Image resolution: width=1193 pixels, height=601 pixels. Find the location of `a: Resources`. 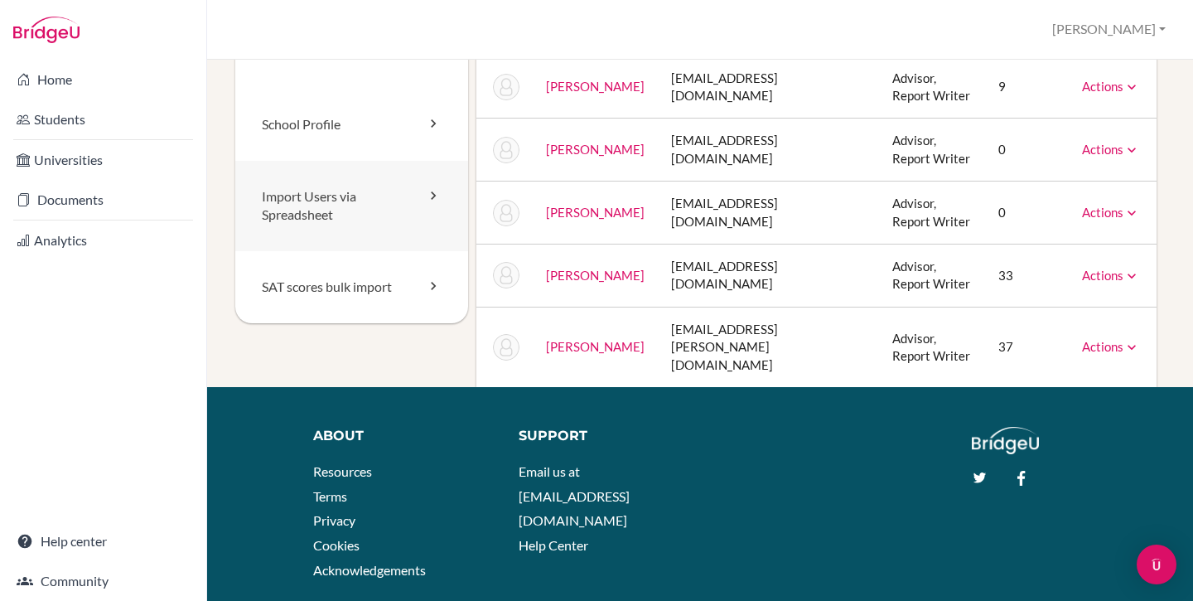

a: Resources is located at coordinates (342, 471).